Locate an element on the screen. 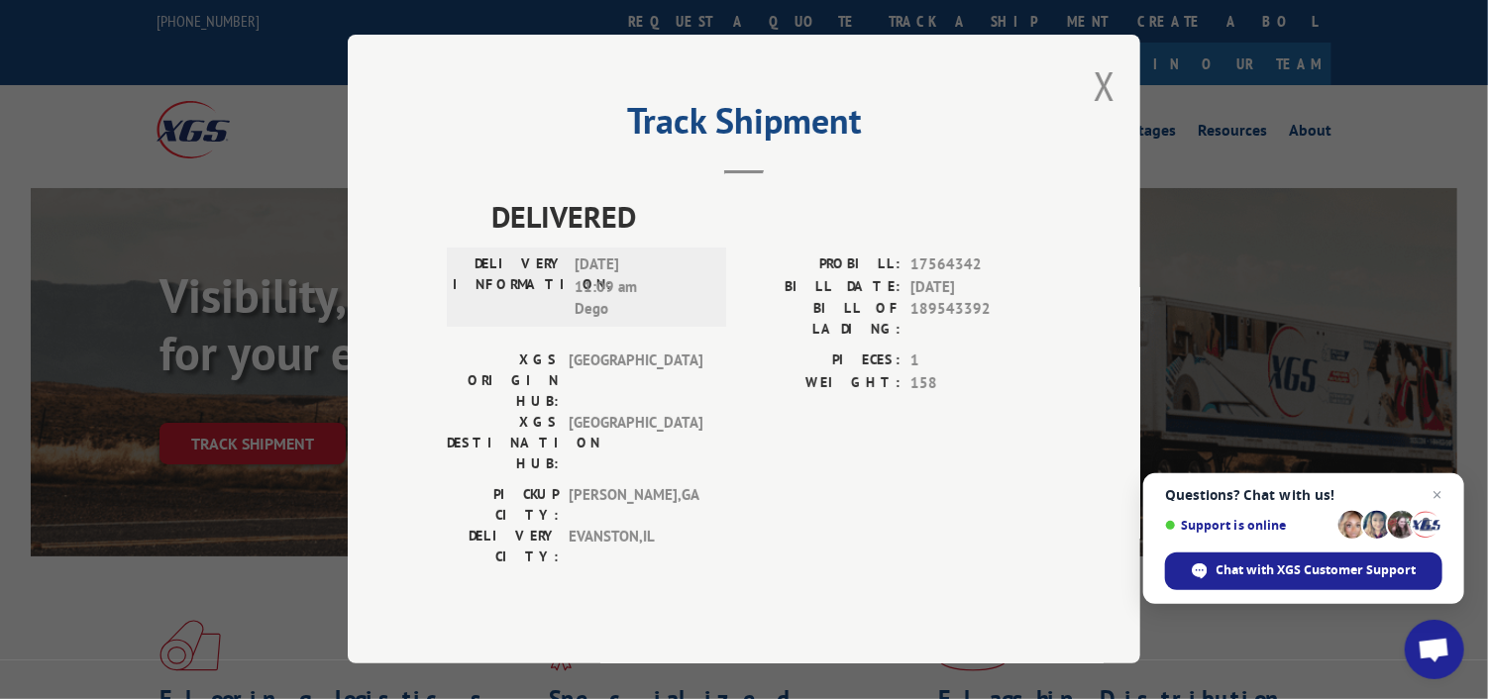 This screenshot has width=1488, height=699. span: 17564342 is located at coordinates (976, 264).